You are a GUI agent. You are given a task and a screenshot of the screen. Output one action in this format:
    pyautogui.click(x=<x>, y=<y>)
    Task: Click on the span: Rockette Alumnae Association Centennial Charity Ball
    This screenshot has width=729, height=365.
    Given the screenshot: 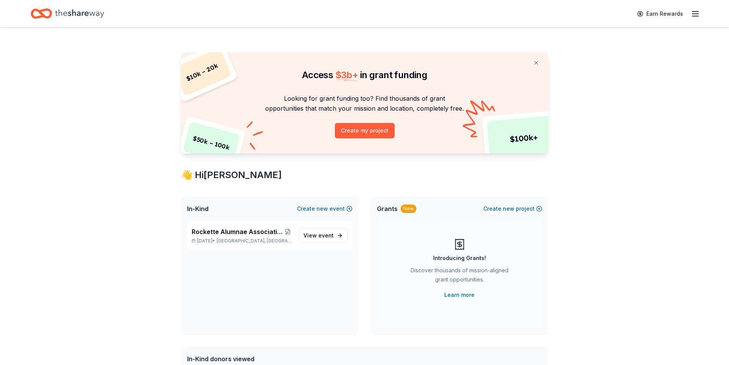 What is the action you would take?
    pyautogui.click(x=238, y=231)
    